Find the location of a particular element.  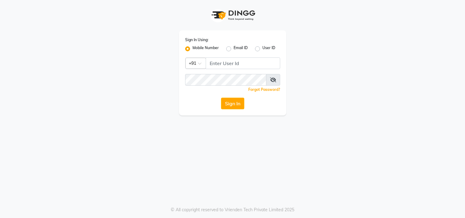

label: User ID is located at coordinates (269, 49).